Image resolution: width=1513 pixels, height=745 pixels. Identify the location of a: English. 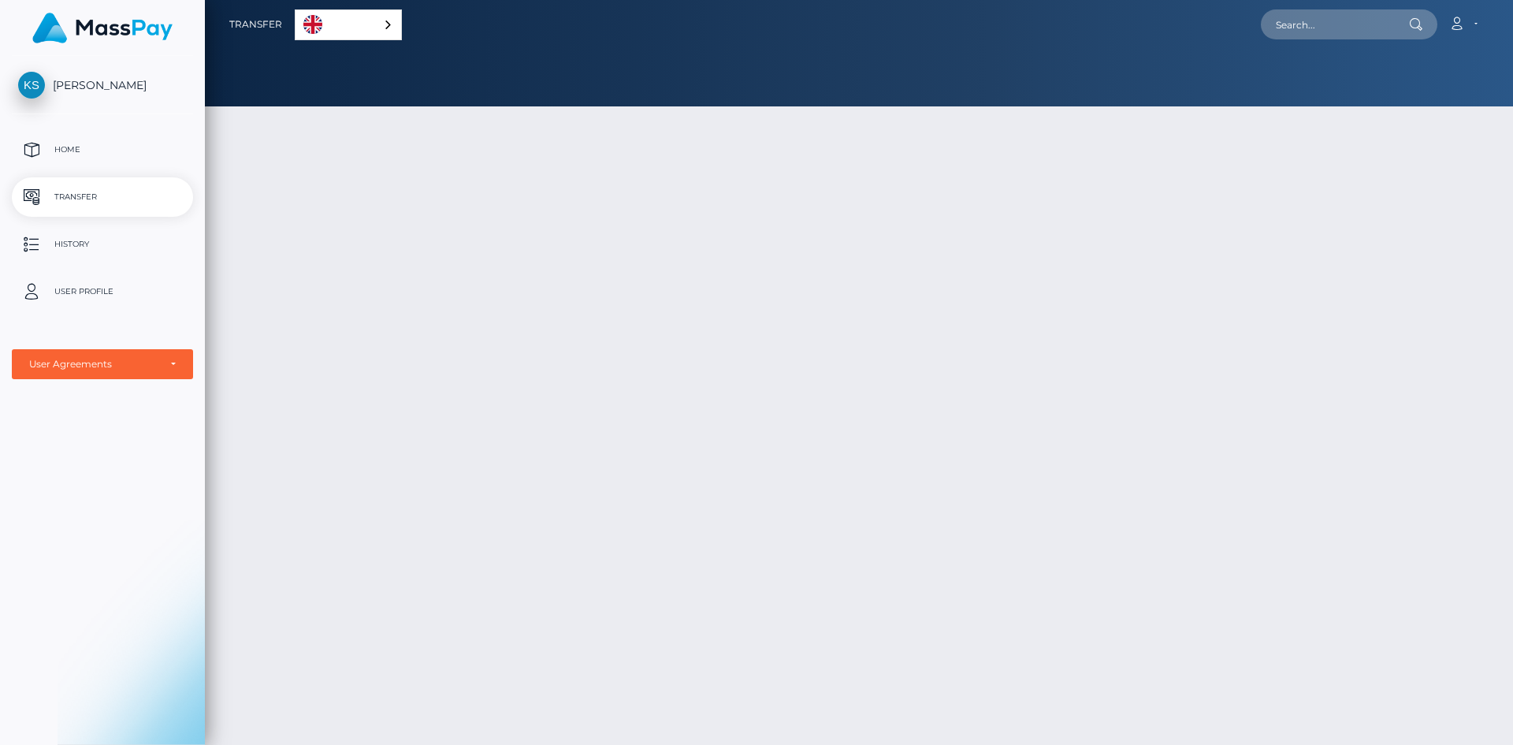
(348, 24).